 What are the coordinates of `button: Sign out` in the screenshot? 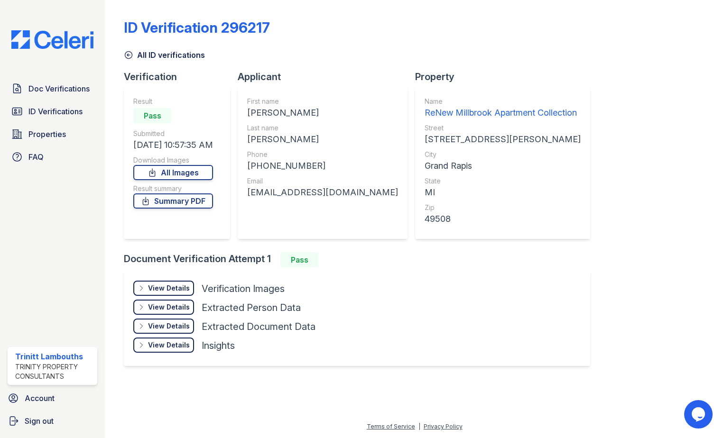 It's located at (52, 421).